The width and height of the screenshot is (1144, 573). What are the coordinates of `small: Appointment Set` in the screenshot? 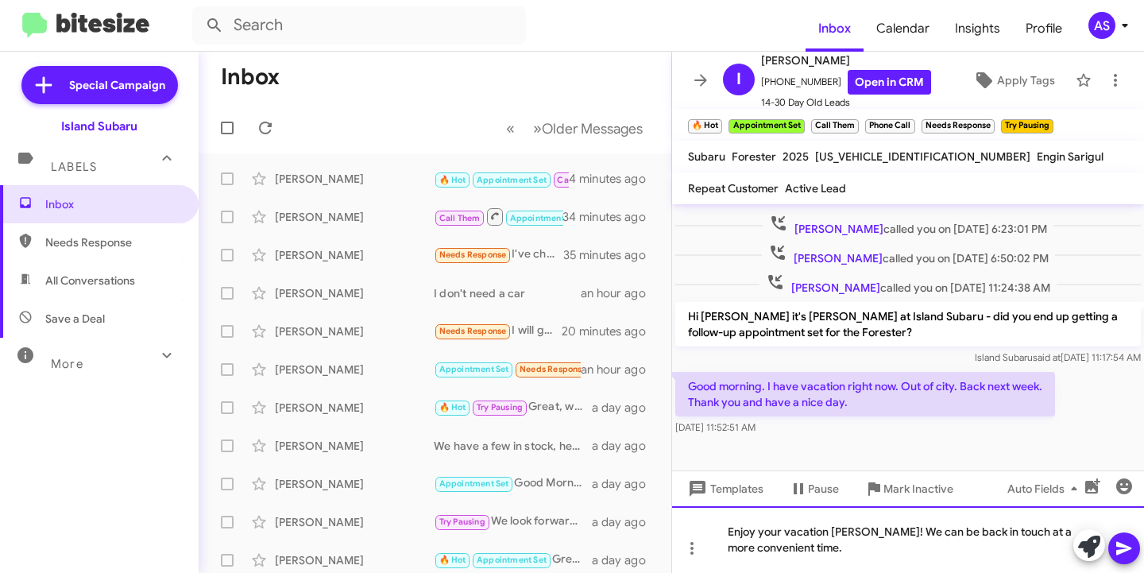 It's located at (766, 126).